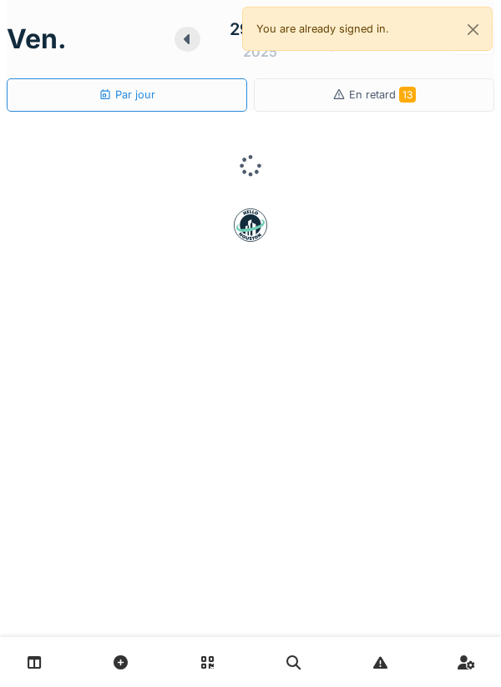 The width and height of the screenshot is (501, 687). What do you see at coordinates (407, 94) in the screenshot?
I see `span: 13` at bounding box center [407, 94].